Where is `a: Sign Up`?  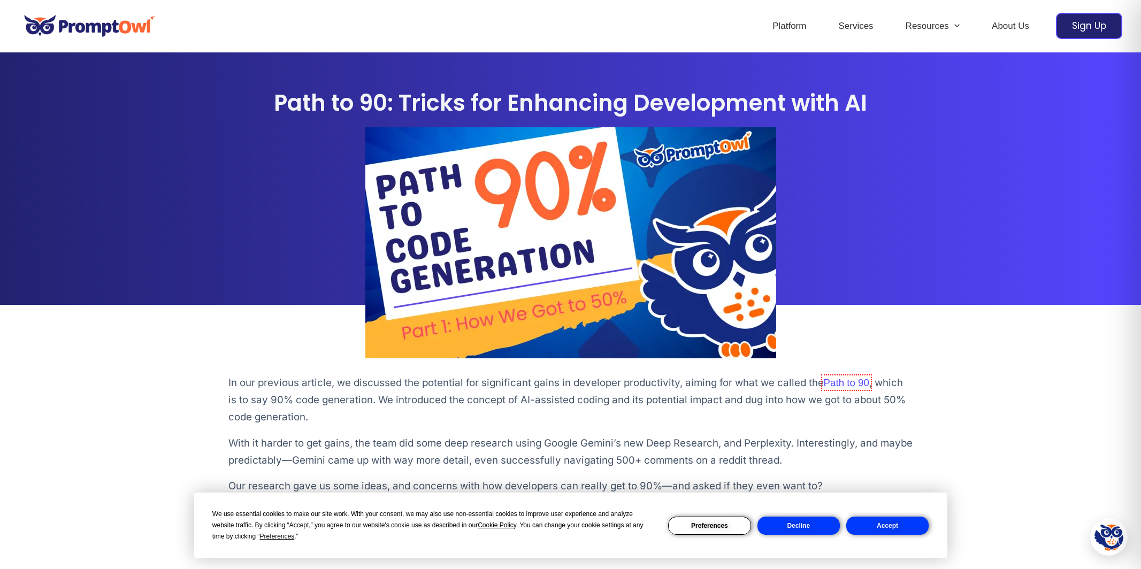 a: Sign Up is located at coordinates (1089, 26).